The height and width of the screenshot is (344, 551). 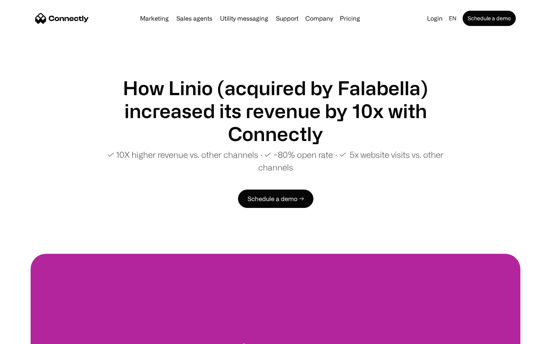 What do you see at coordinates (31, 336) in the screenshot?
I see `ul: Language list` at bounding box center [31, 336].